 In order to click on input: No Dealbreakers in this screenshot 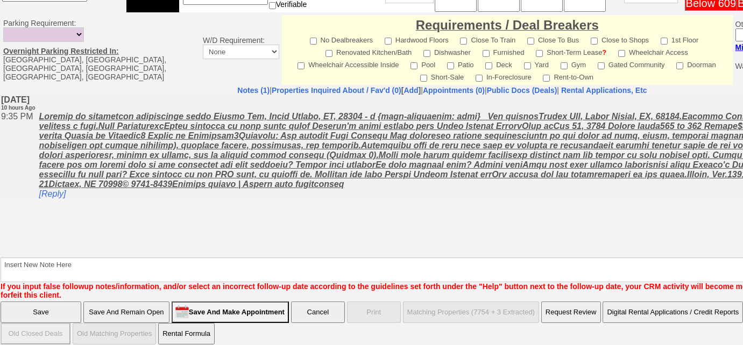, I will do `click(313, 41)`.